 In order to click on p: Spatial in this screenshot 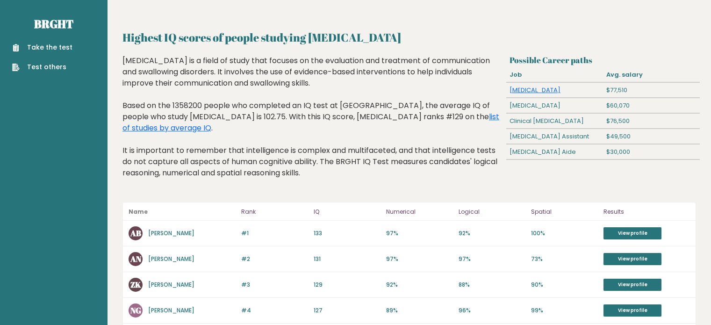, I will do `click(564, 212)`.